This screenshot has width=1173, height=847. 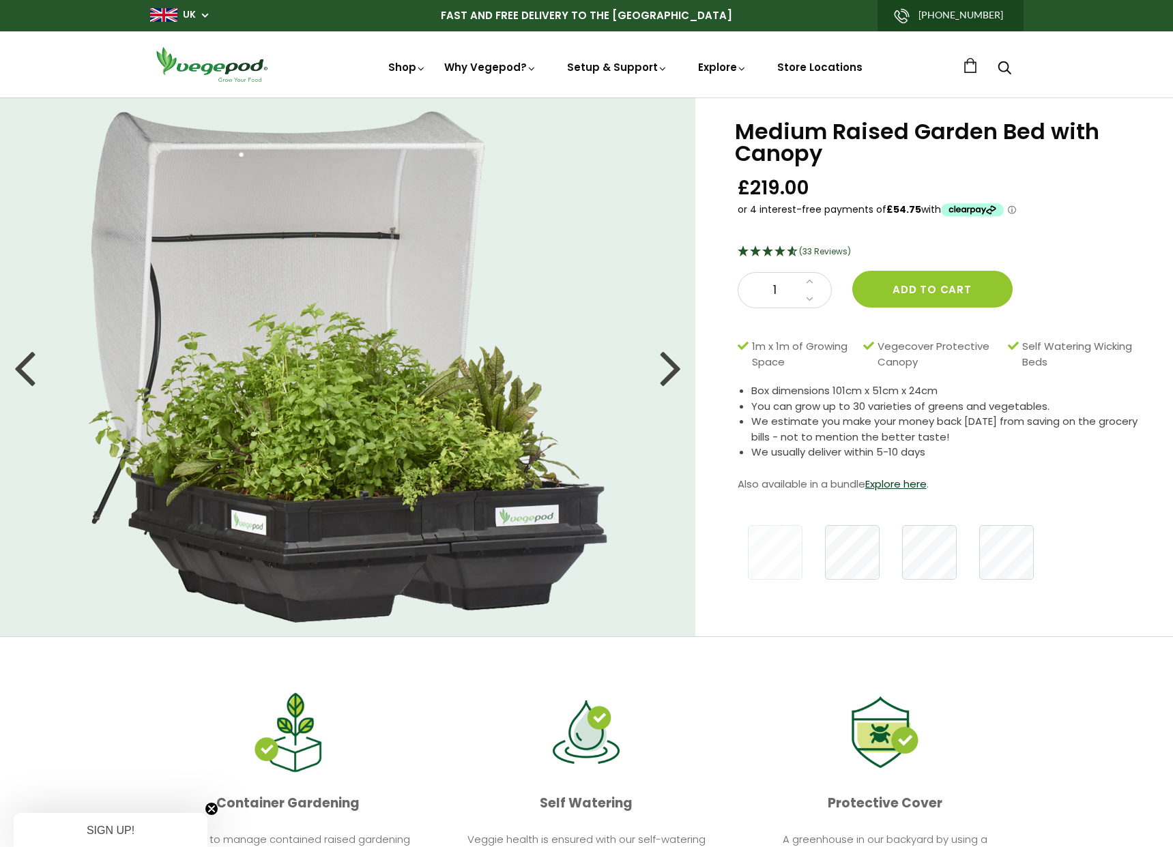 What do you see at coordinates (723, 67) in the screenshot?
I see `a: Explore` at bounding box center [723, 67].